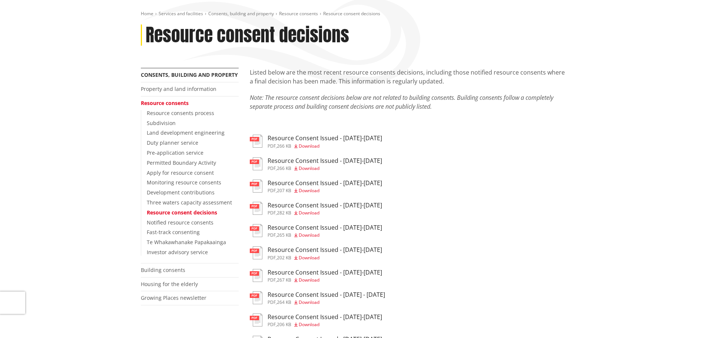 The width and height of the screenshot is (706, 338). Describe the element at coordinates (181, 13) in the screenshot. I see `a: Services and facilities` at that location.